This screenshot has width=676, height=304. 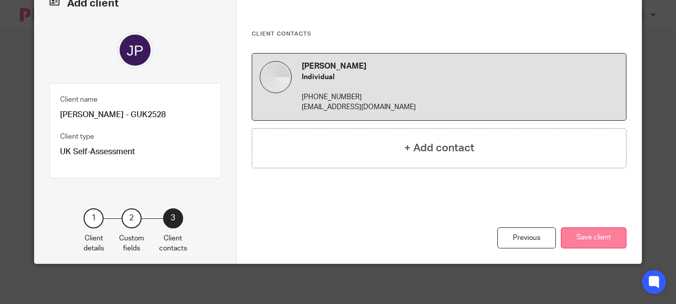 I want to click on p: Client details, so click(x=94, y=243).